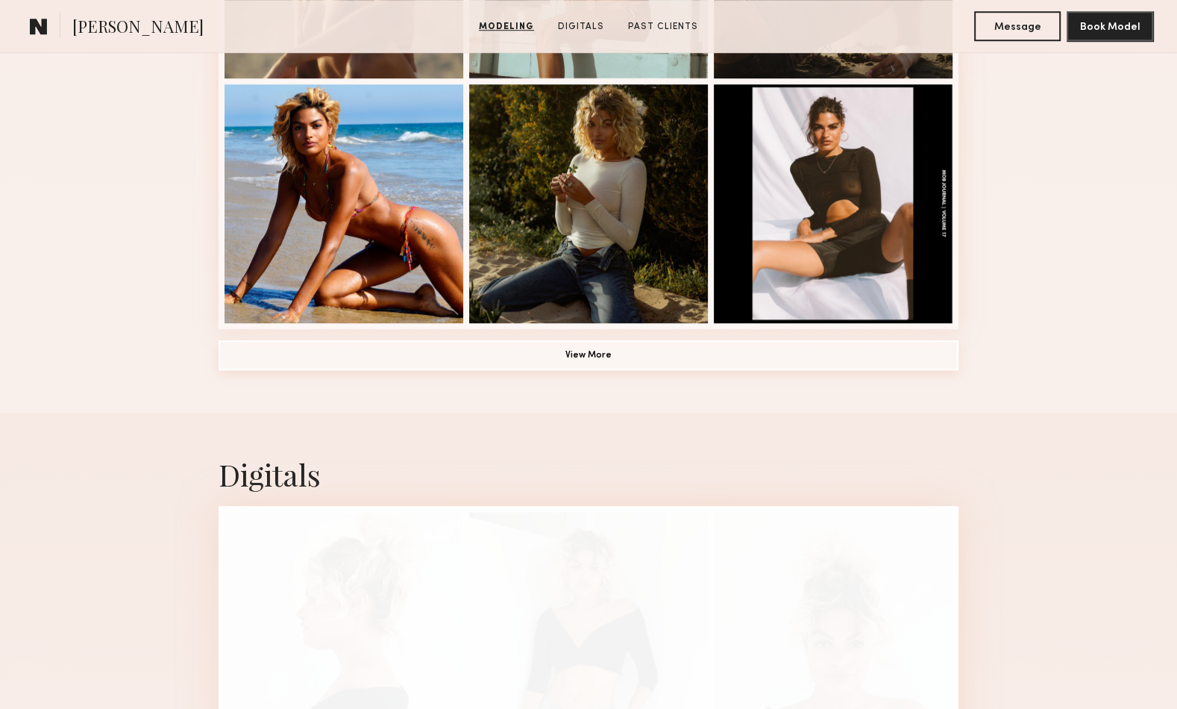 The width and height of the screenshot is (1177, 709). I want to click on a: Modeling, so click(507, 27).